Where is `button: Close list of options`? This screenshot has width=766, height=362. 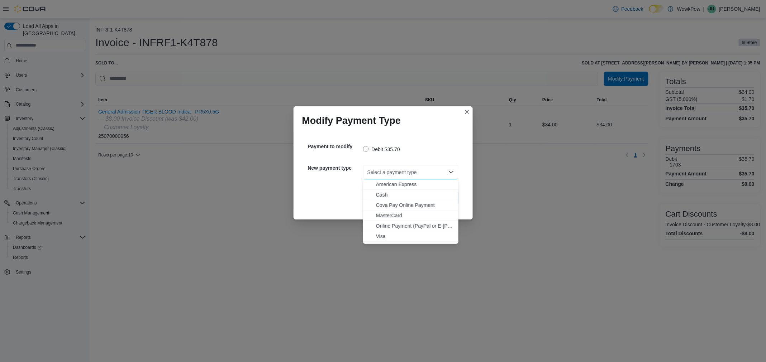
button: Close list of options is located at coordinates (451, 172).